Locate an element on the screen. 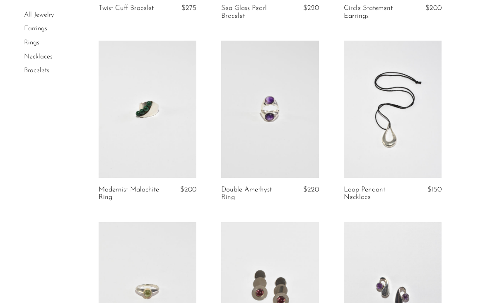  a: Circle Statement Earrings is located at coordinates (375, 12).